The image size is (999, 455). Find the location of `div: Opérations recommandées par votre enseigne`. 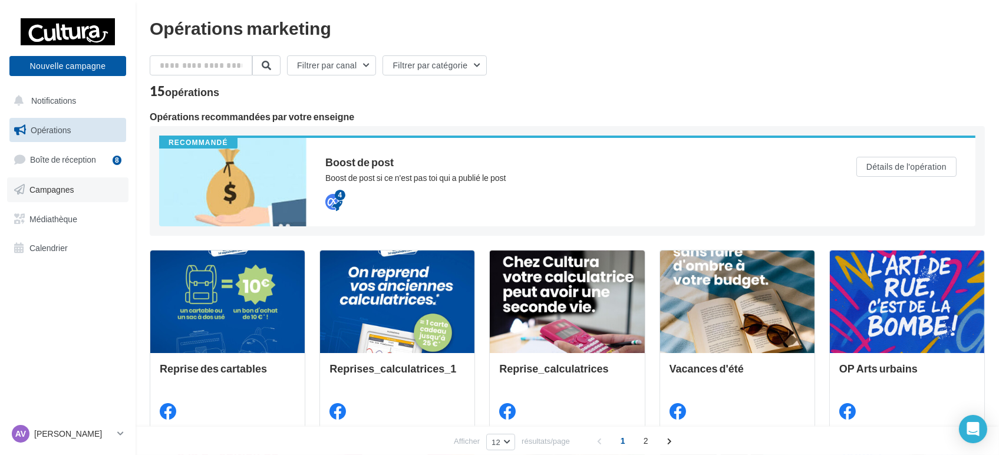

div: Opérations recommandées par votre enseigne is located at coordinates (567, 117).